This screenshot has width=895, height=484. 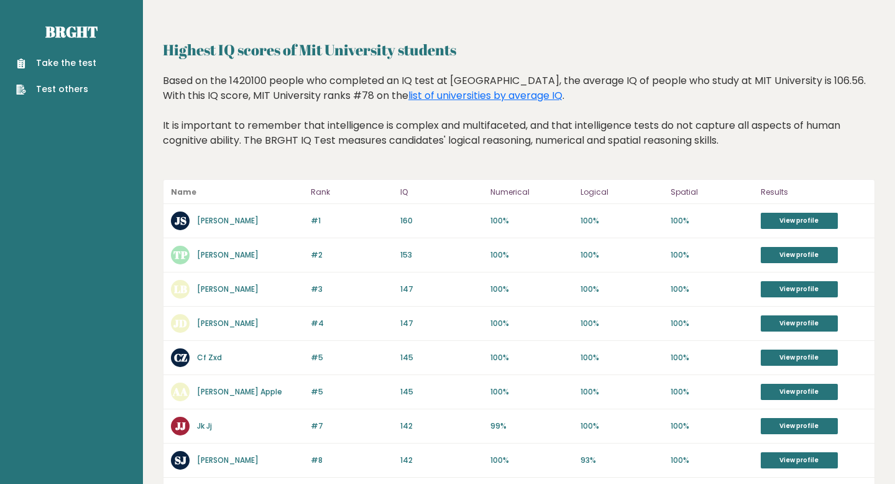 What do you see at coordinates (441, 255) in the screenshot?
I see `p: 153` at bounding box center [441, 255].